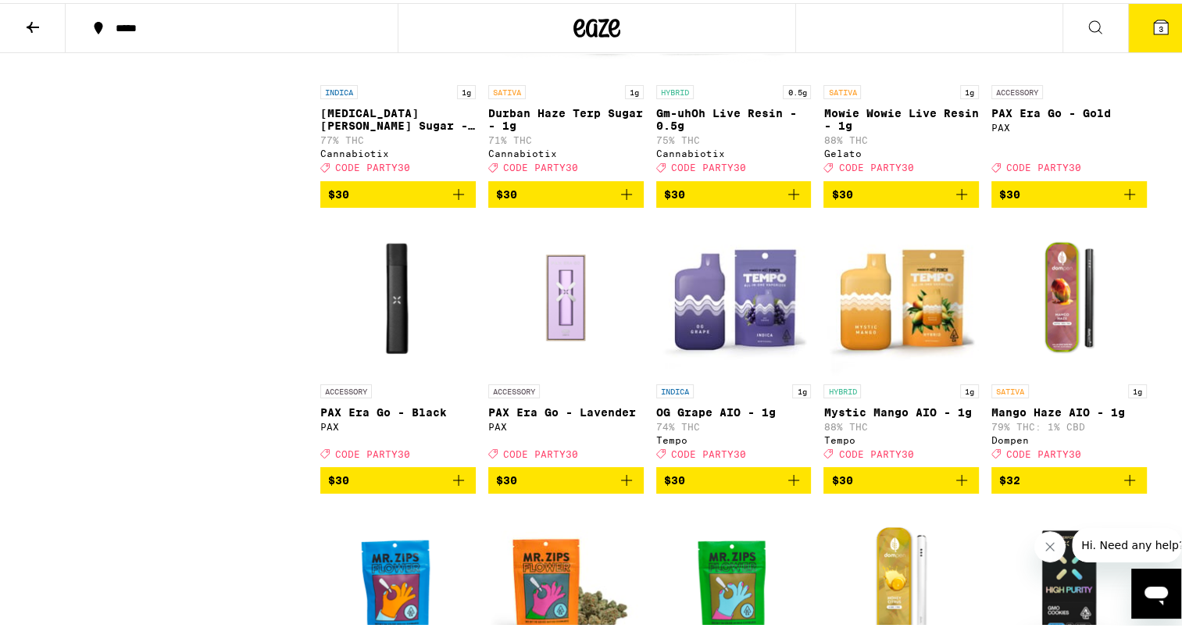  Describe the element at coordinates (1069, 424) in the screenshot. I see `p: 79% THC: 1% CBD` at that location.